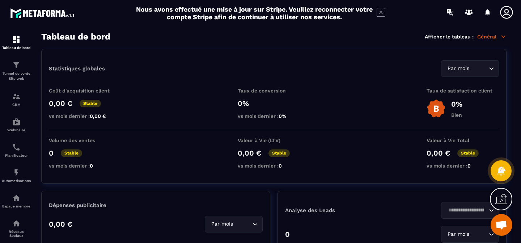 Image resolution: width=521 pixels, height=243 pixels. I want to click on p: Planificateur, so click(16, 155).